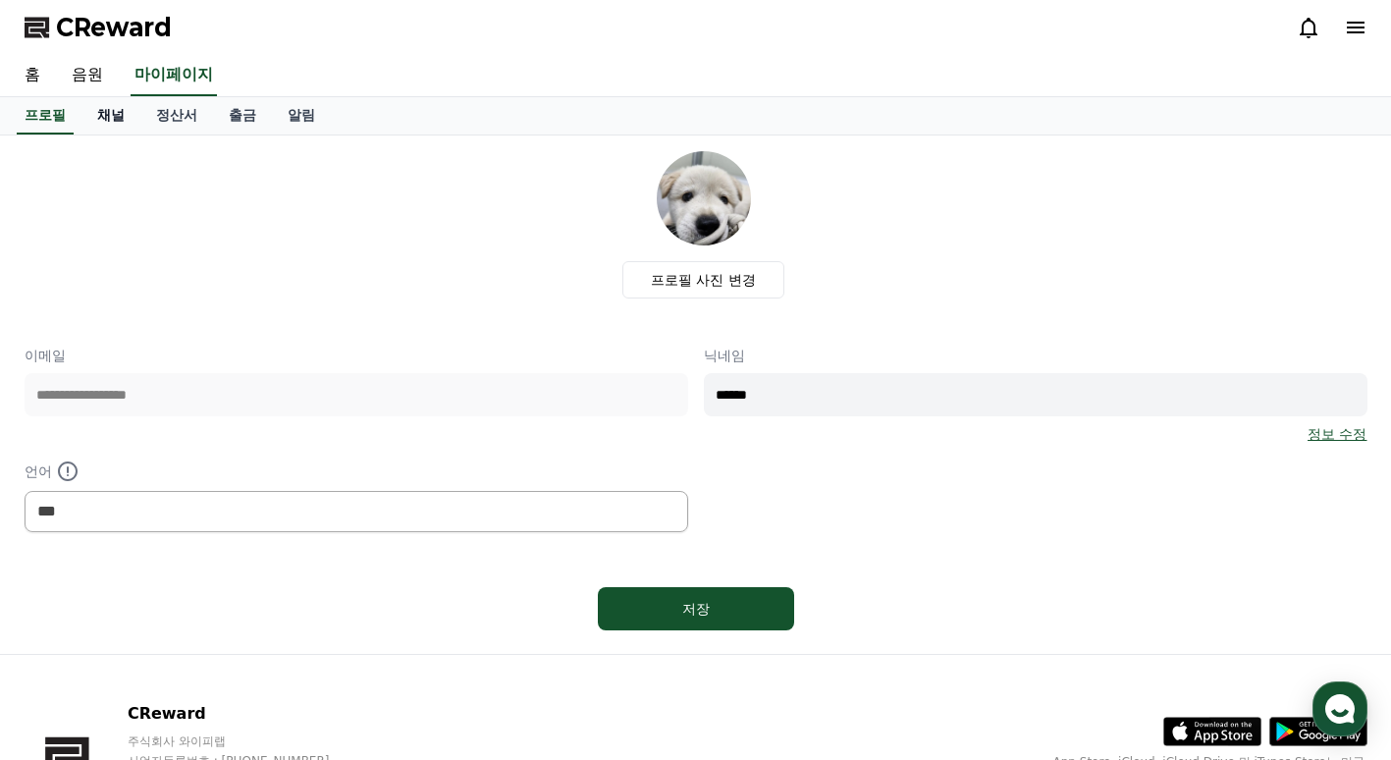 Image resolution: width=1391 pixels, height=760 pixels. I want to click on button: 저장, so click(696, 609).